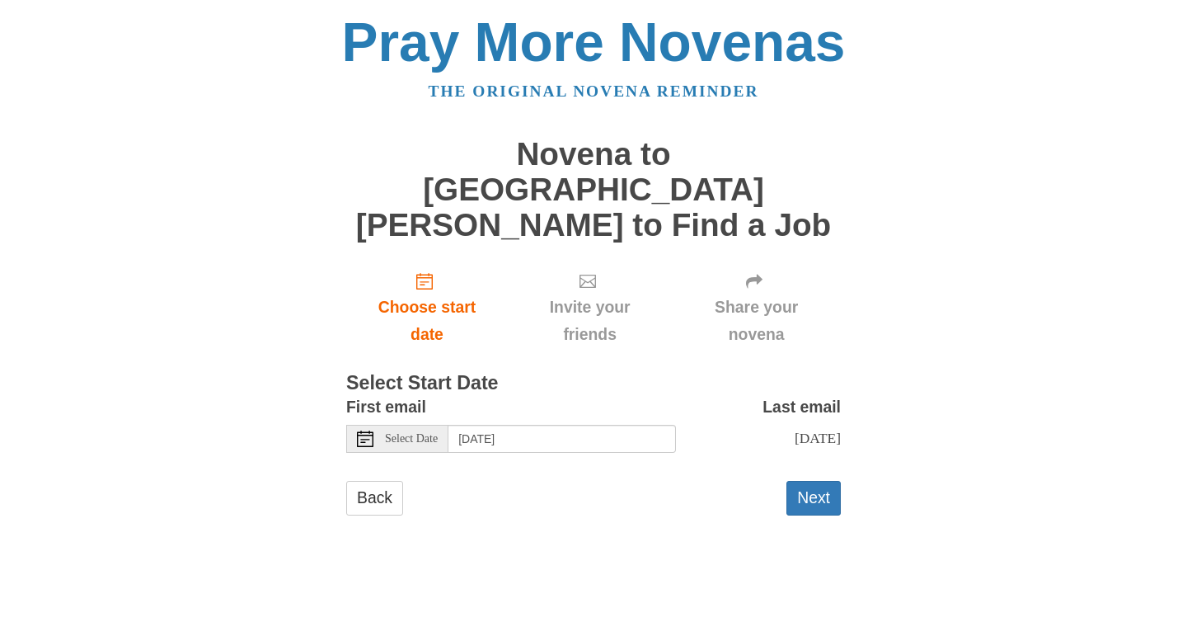 The height and width of the screenshot is (622, 1187). Describe the element at coordinates (427, 321) in the screenshot. I see `span: Choose start date` at that location.